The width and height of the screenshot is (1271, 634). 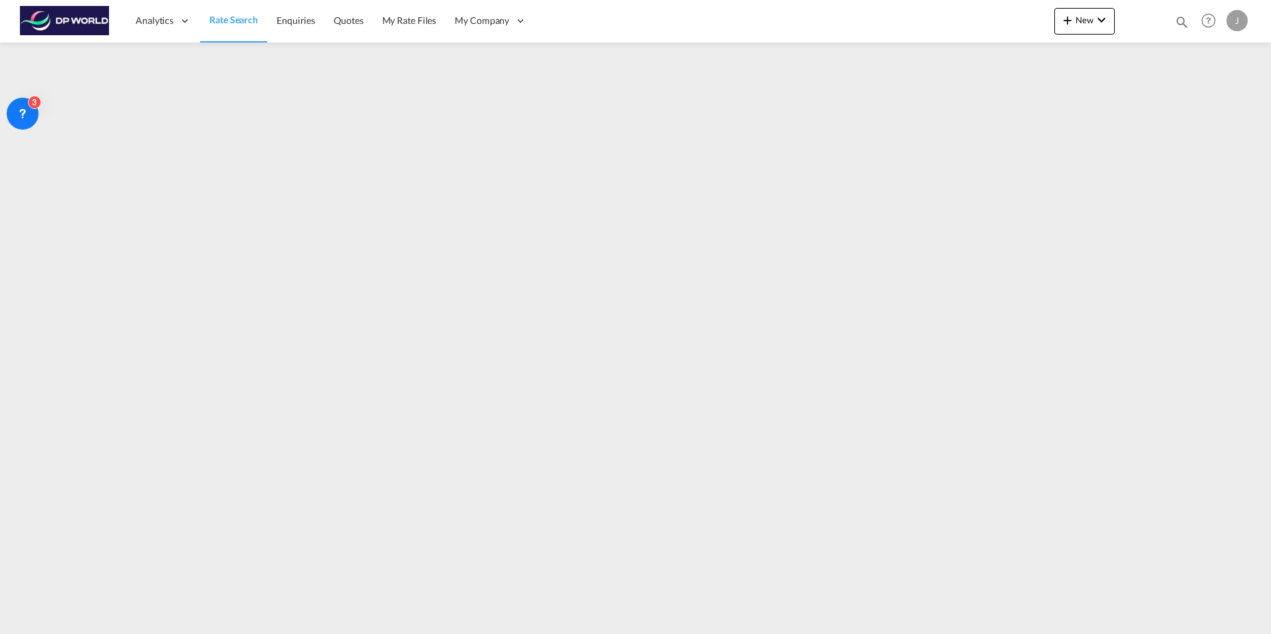 I want to click on img: c08ca190194411f088ed0f3ba295208c.png, so click(x=64, y=21).